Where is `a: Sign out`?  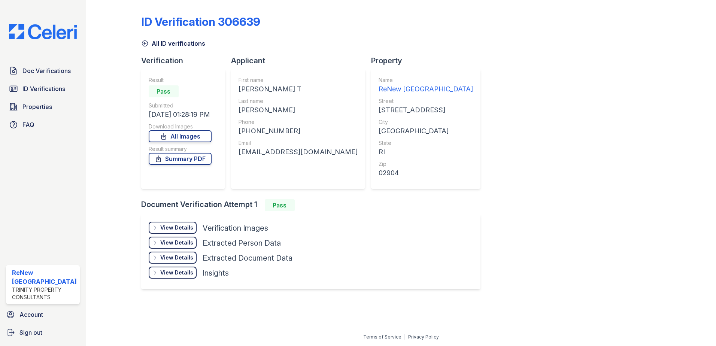 a: Sign out is located at coordinates (43, 332).